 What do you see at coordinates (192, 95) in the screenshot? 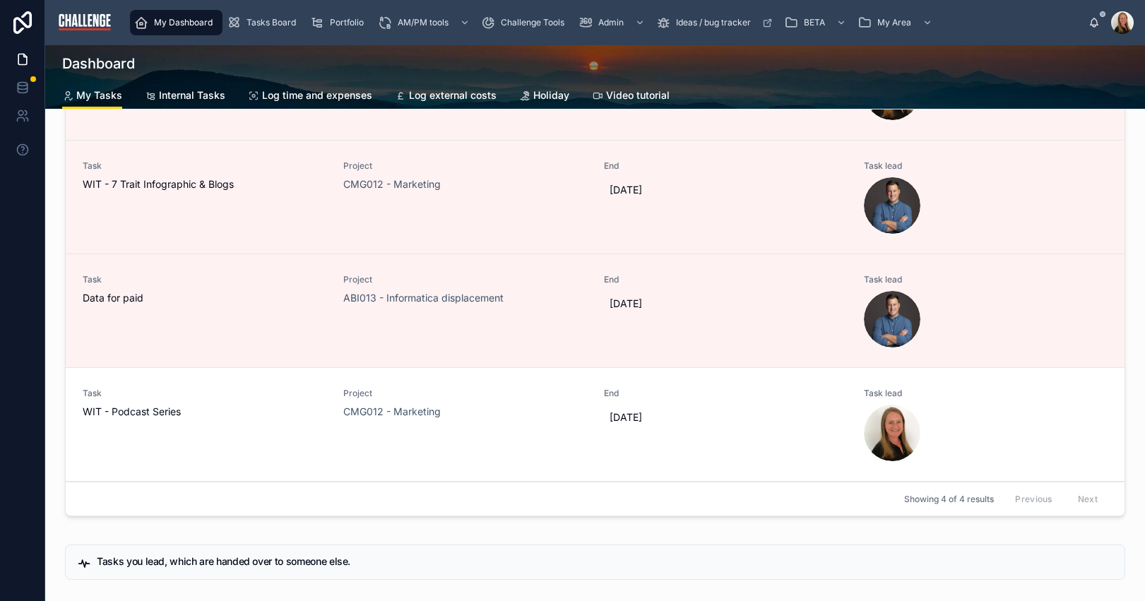
I see `span: Internal Tasks` at bounding box center [192, 95].